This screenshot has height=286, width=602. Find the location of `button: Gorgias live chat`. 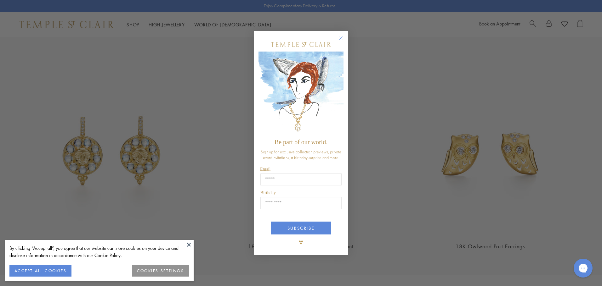

button: Gorgias live chat is located at coordinates (13, 12).